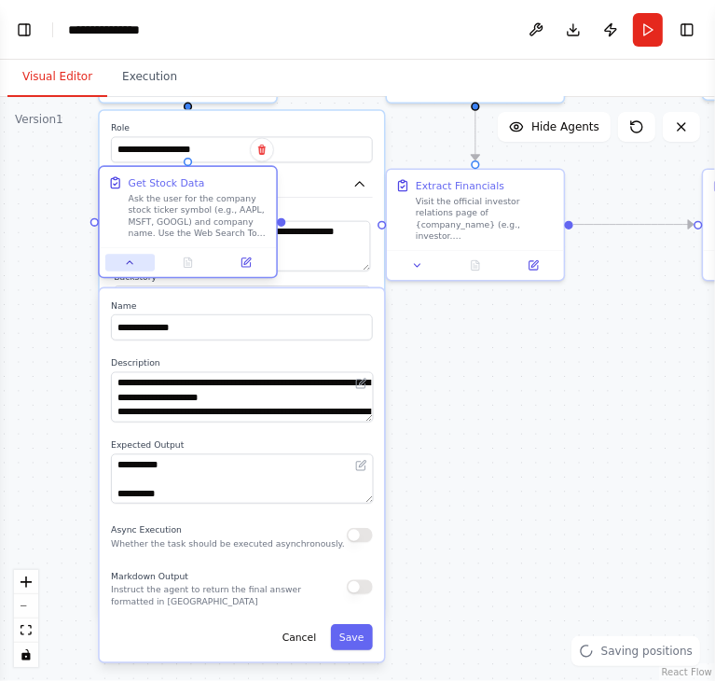 The image size is (715, 681). I want to click on label: Backstory, so click(241, 276).